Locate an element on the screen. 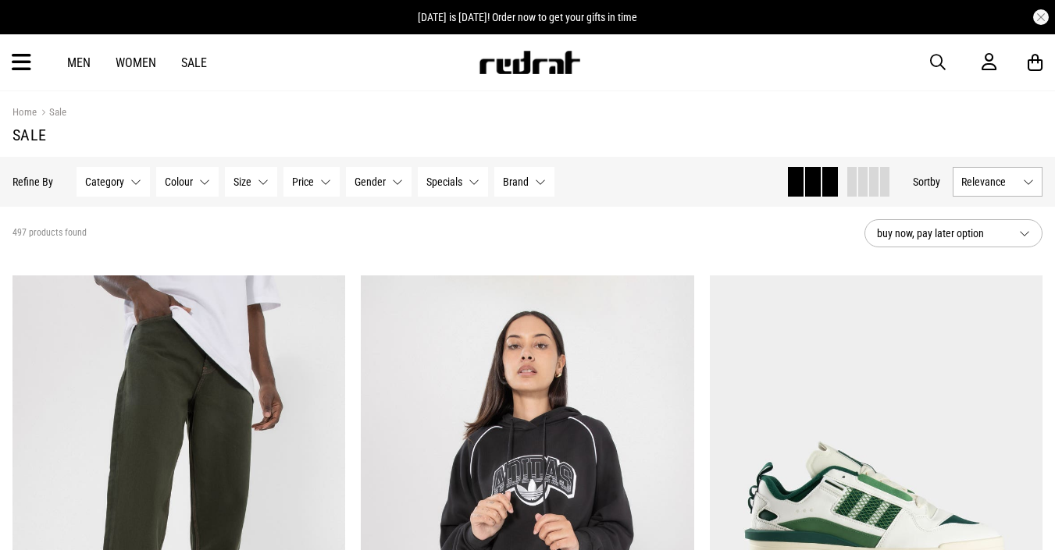  span: Gender is located at coordinates (370, 182).